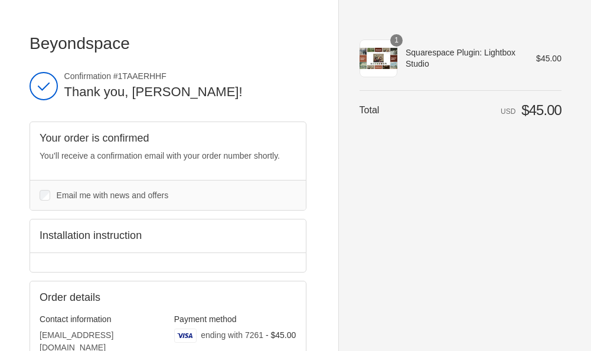 The width and height of the screenshot is (591, 351). Describe the element at coordinates (370, 110) in the screenshot. I see `span: Total` at that location.